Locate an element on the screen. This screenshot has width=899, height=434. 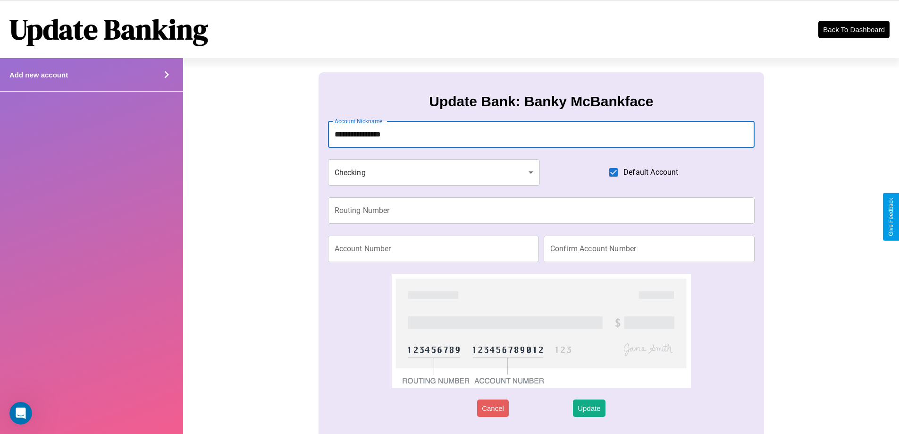
div: Checking is located at coordinates (434, 172).